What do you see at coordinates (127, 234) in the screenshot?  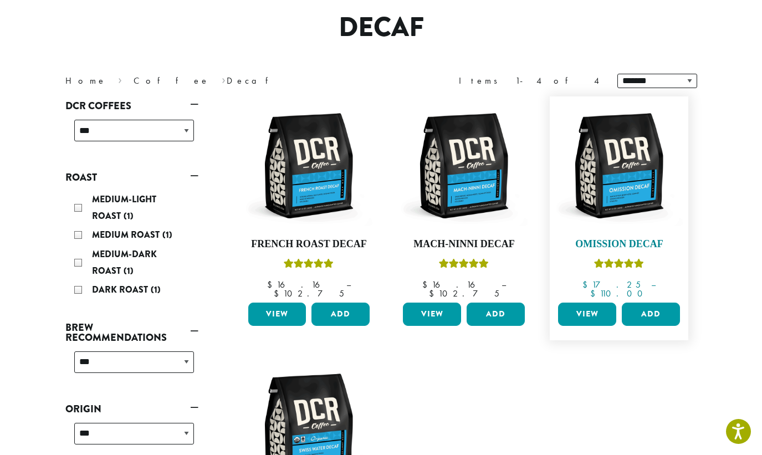 I see `span: Medium Roast` at bounding box center [127, 234].